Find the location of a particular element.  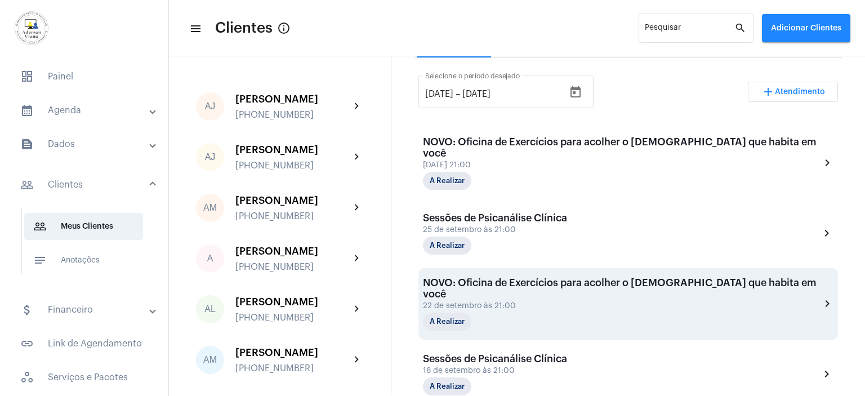

button: Adicionar Atendimento is located at coordinates (793, 92).